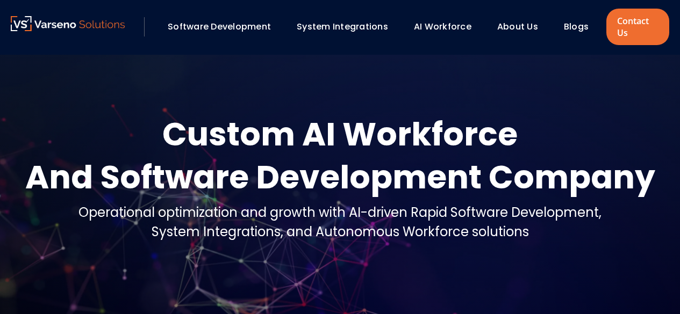  I want to click on a: Software Development, so click(219, 26).